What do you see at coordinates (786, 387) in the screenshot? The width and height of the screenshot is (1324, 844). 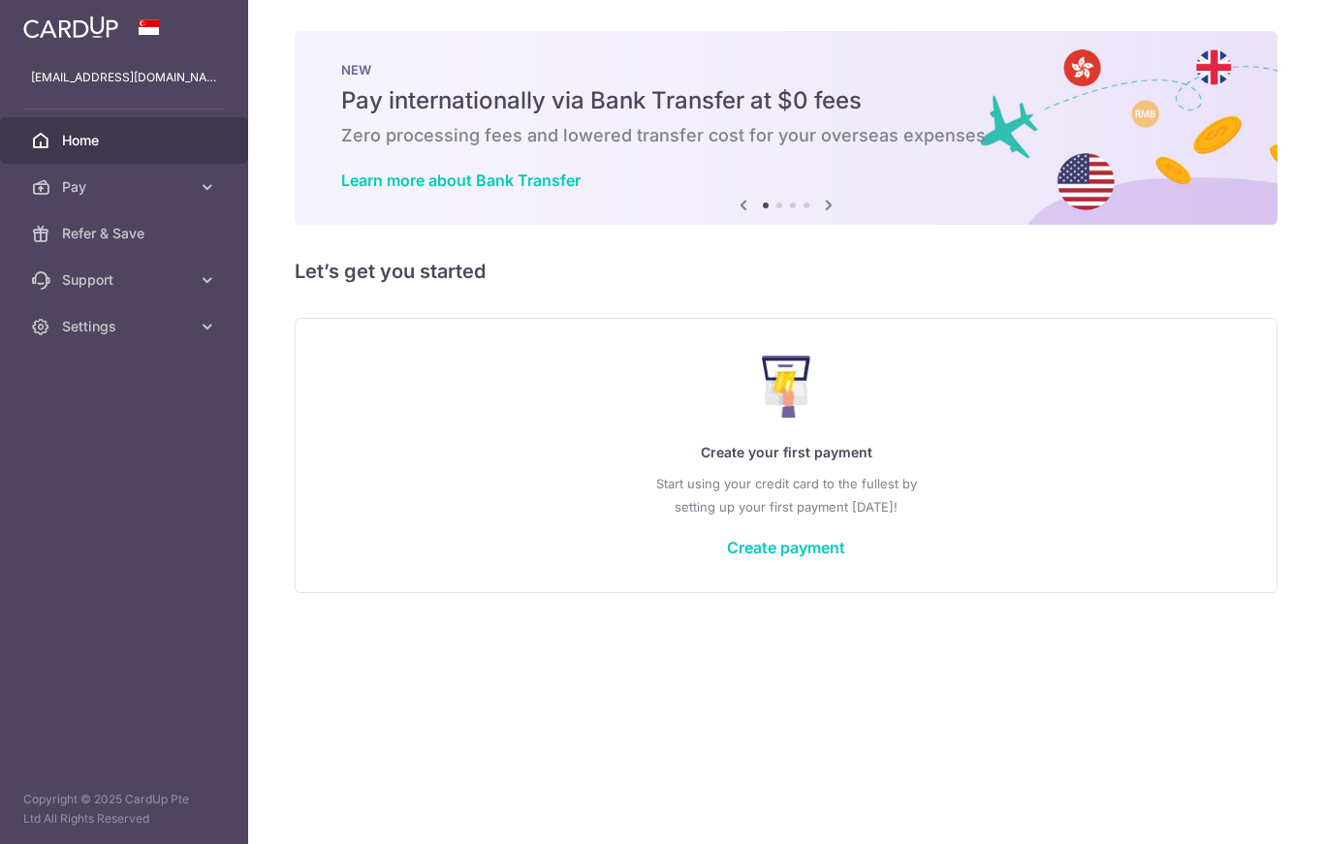 I see `img: Make Payment` at bounding box center [786, 387].